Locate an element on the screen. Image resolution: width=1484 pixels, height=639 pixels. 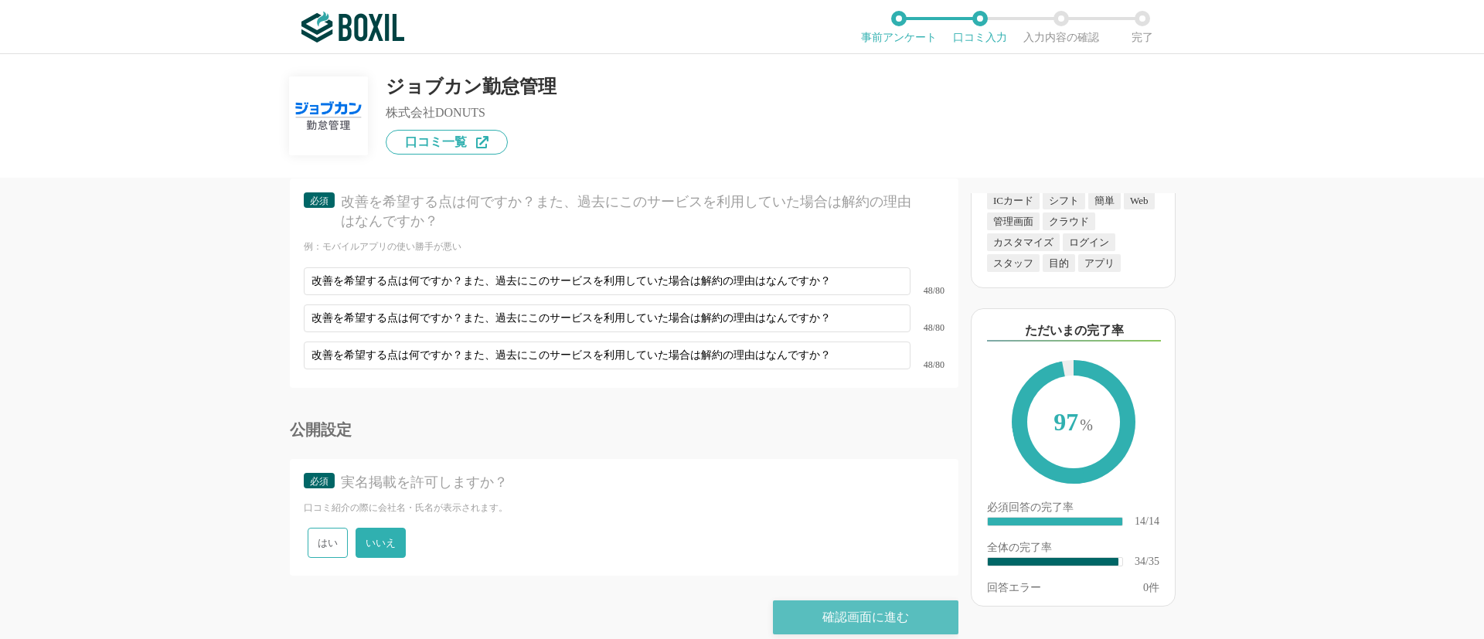
div: 簡単 is located at coordinates (1105, 200).